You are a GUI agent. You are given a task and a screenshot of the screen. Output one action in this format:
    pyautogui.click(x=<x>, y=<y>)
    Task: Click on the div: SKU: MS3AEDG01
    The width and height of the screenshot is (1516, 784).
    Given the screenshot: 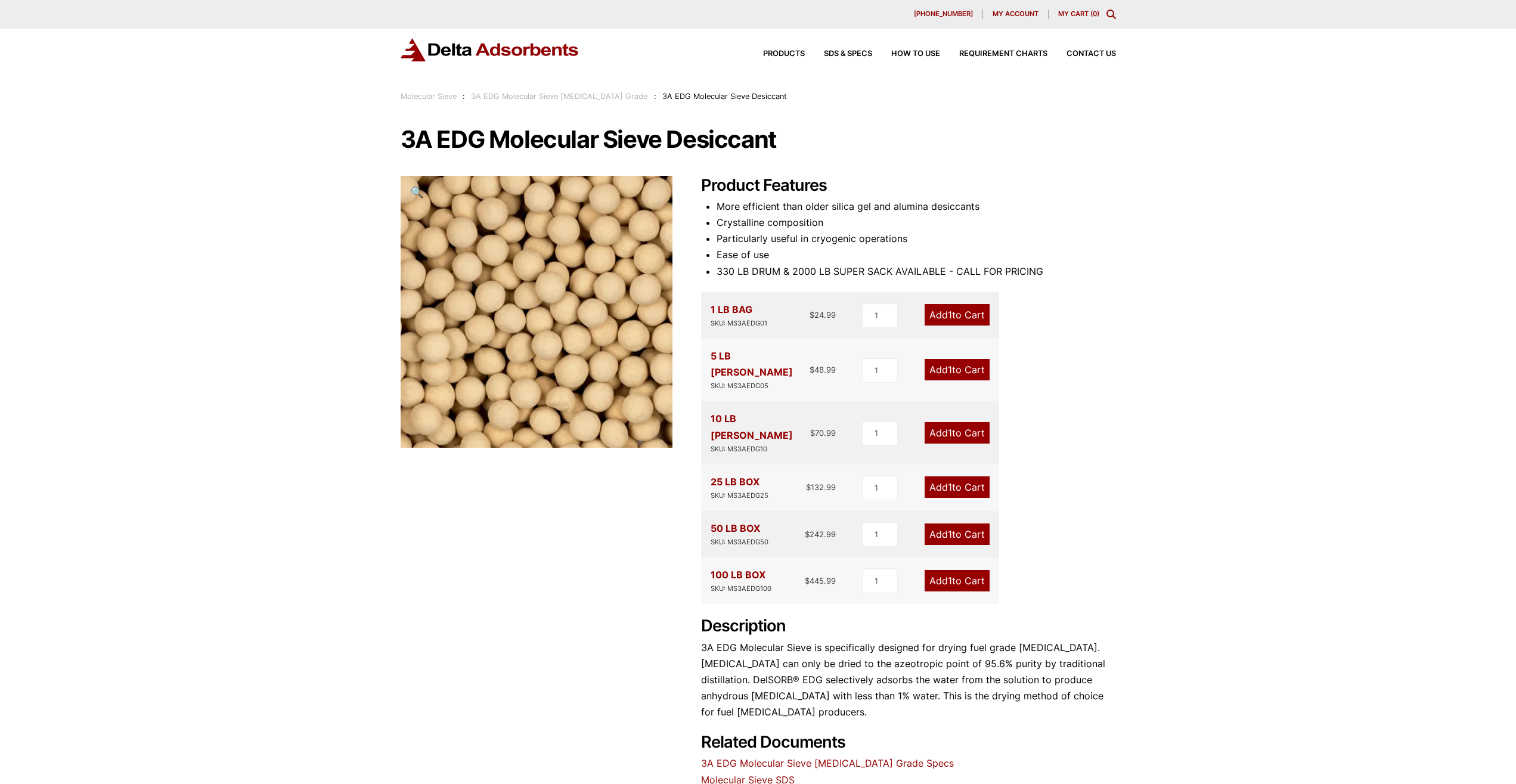 What is the action you would take?
    pyautogui.click(x=739, y=323)
    